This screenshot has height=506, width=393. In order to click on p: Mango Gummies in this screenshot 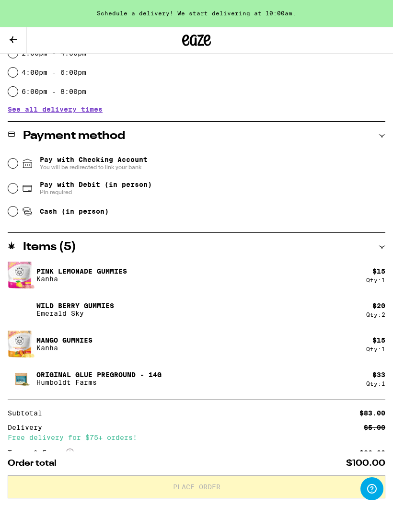, I will do `click(64, 340)`.